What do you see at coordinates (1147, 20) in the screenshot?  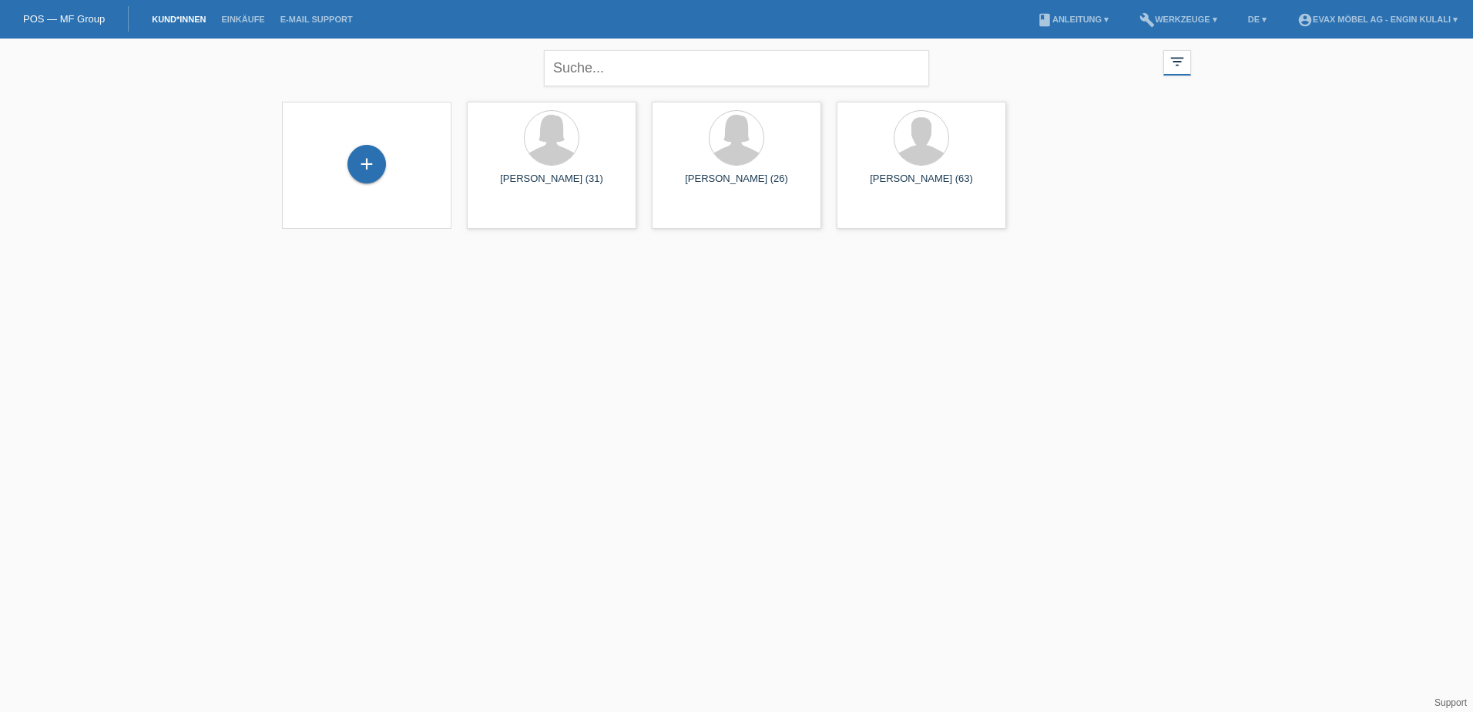 I see `i: build` at bounding box center [1147, 20].